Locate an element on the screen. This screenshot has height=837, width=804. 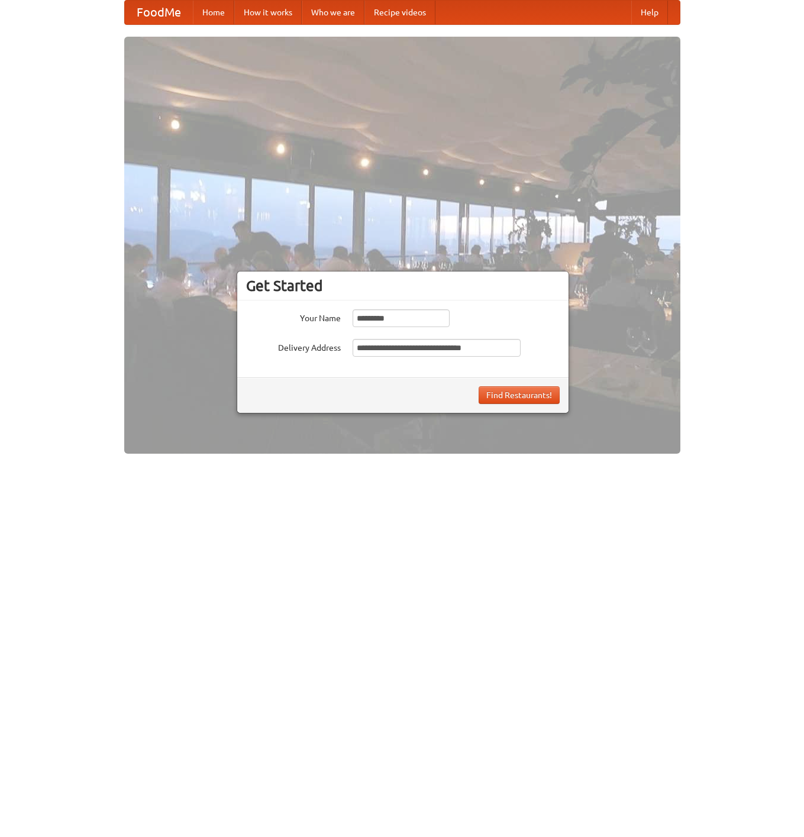
label: Your Name is located at coordinates (293, 316).